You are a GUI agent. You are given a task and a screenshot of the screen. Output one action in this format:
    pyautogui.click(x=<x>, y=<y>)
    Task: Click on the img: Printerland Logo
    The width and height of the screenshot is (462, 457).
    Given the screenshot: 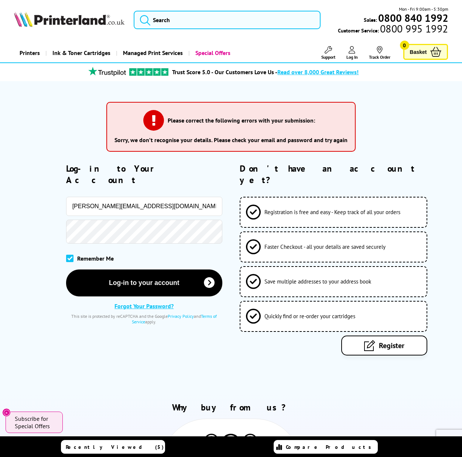 What is the action you would take?
    pyautogui.click(x=69, y=19)
    